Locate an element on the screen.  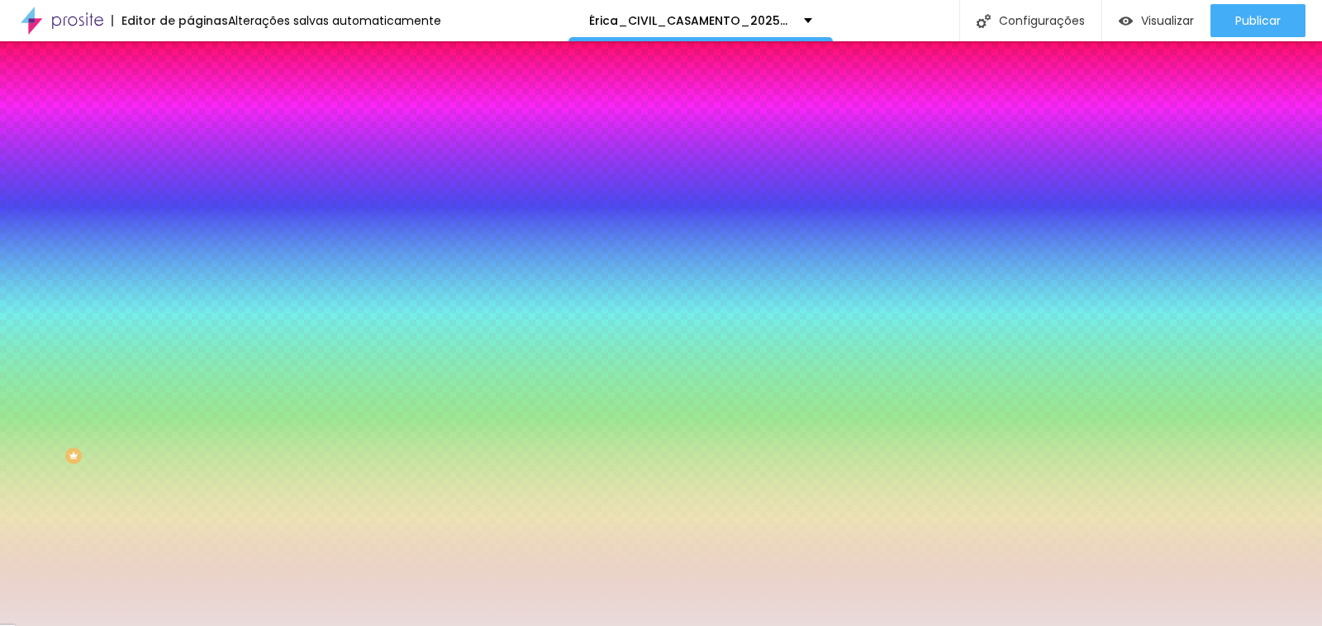
img: view-1.svg is located at coordinates (1125, 21).